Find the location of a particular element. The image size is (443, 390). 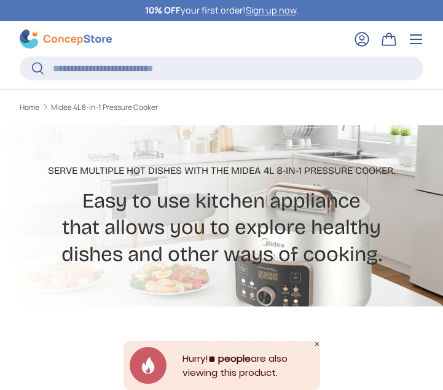

img: ConcepStore is located at coordinates (66, 39).